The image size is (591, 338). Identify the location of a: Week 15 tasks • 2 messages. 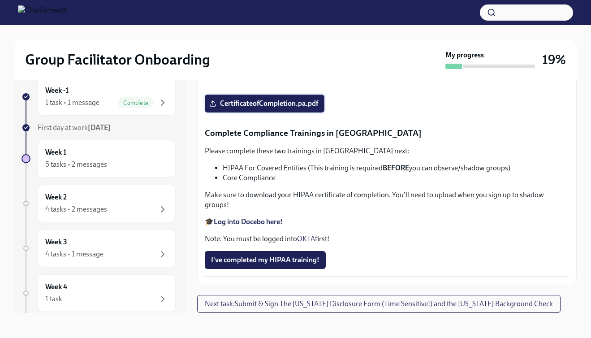
(99, 159).